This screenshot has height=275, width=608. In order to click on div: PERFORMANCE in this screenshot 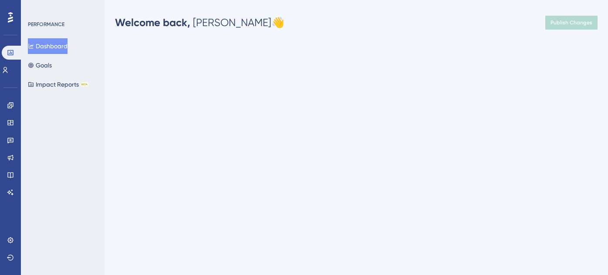, I will do `click(46, 24)`.